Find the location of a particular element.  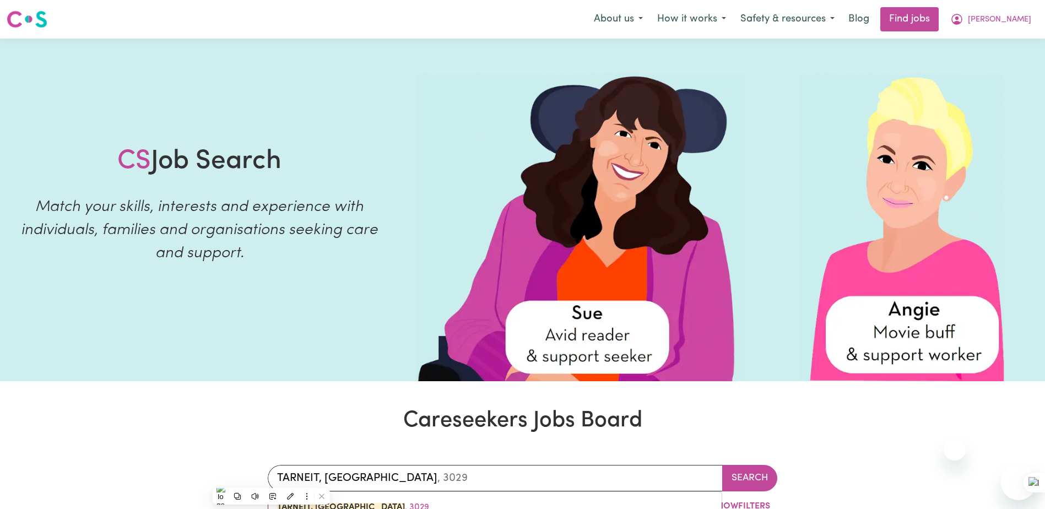

button: About us is located at coordinates (618, 19).